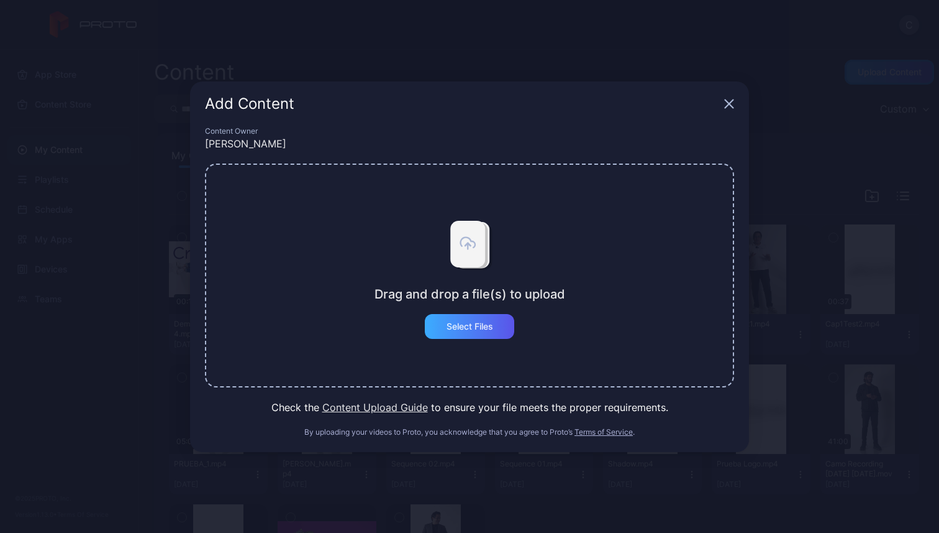 Image resolution: width=939 pixels, height=533 pixels. What do you see at coordinates (604, 432) in the screenshot?
I see `button: Terms of Service` at bounding box center [604, 432].